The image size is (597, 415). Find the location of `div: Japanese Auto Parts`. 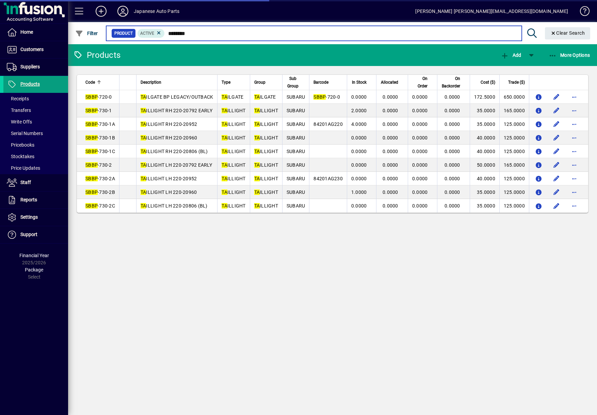

div: Japanese Auto Parts is located at coordinates (157, 11).